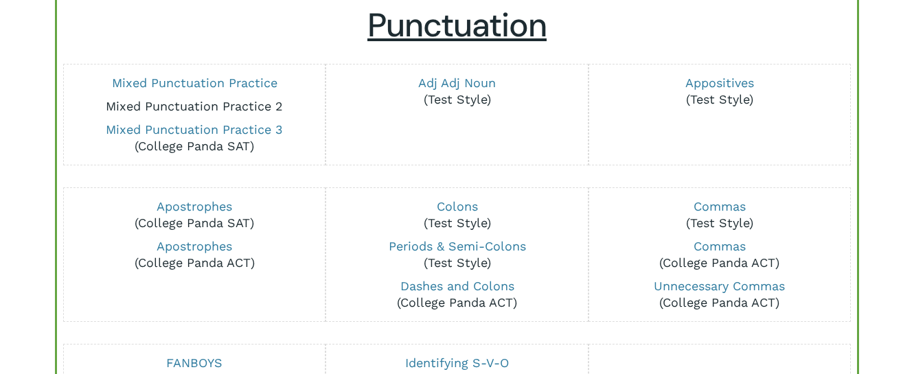 This screenshot has height=374, width=914. I want to click on a: Periods & Semi-Colons, so click(457, 246).